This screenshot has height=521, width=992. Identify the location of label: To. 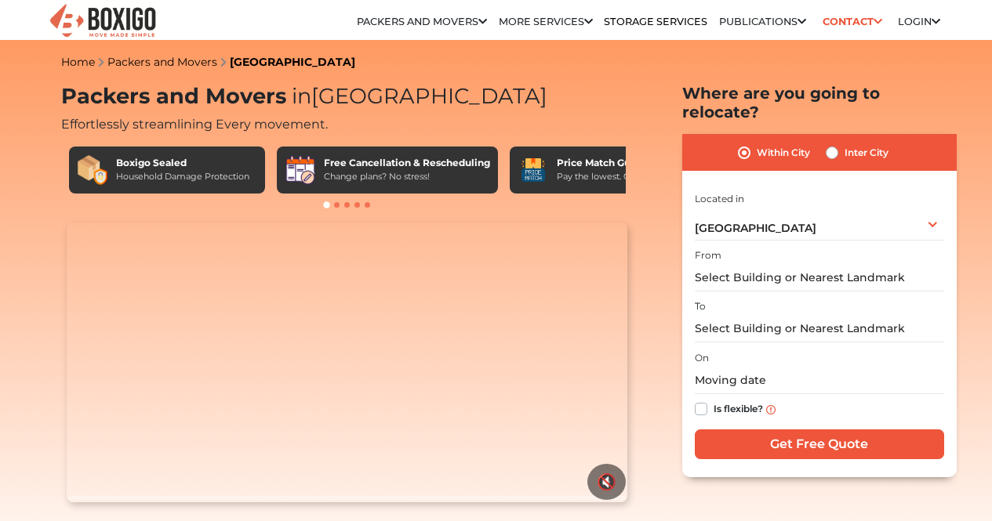
(700, 307).